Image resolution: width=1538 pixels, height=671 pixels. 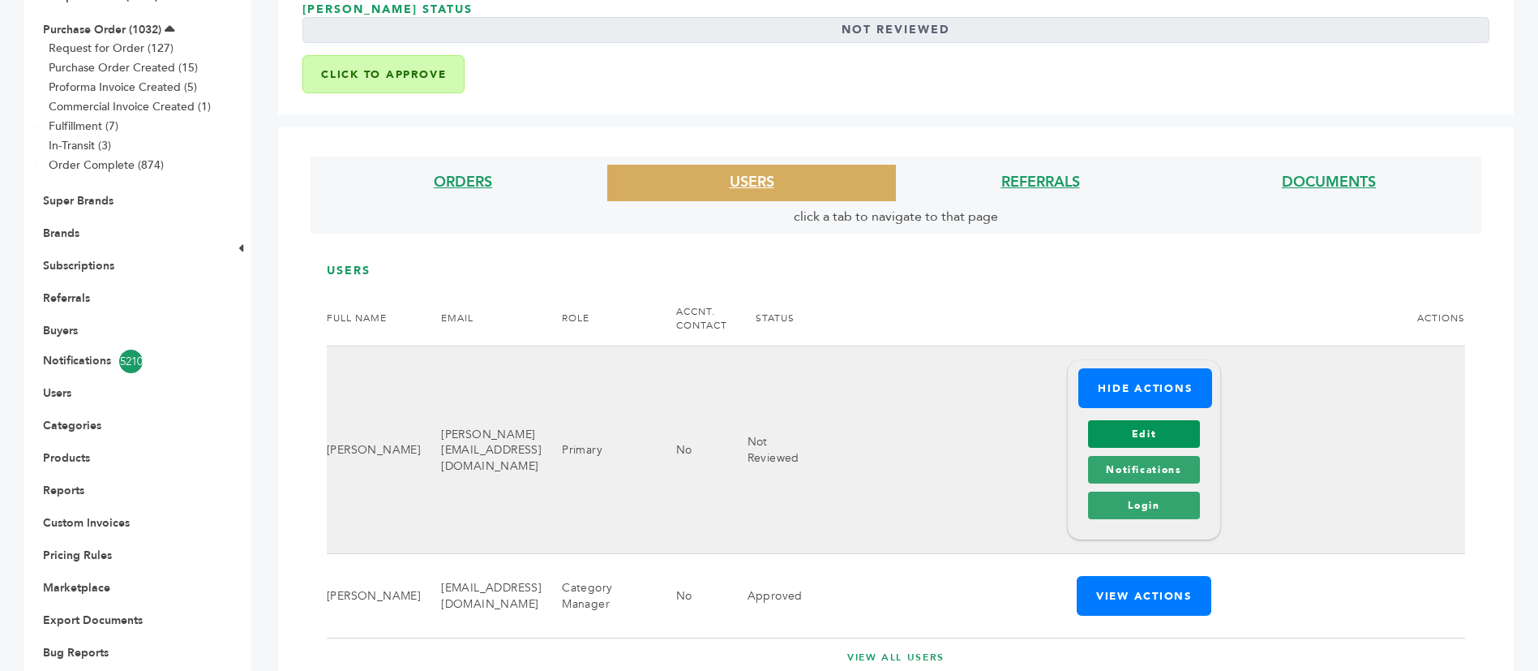 I want to click on a: Request for Order (127), so click(x=111, y=48).